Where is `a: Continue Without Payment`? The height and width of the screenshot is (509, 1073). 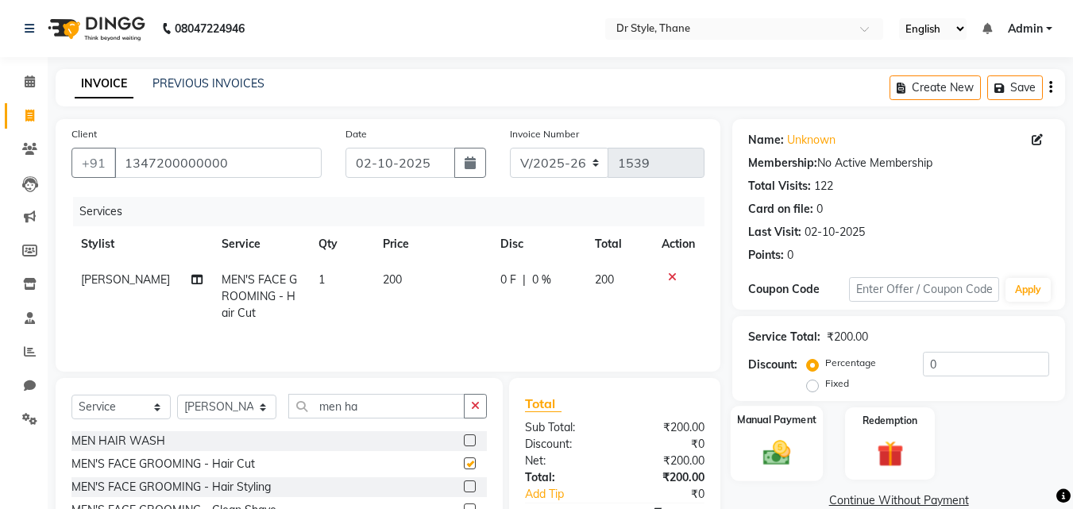 a: Continue Without Payment is located at coordinates (898, 500).